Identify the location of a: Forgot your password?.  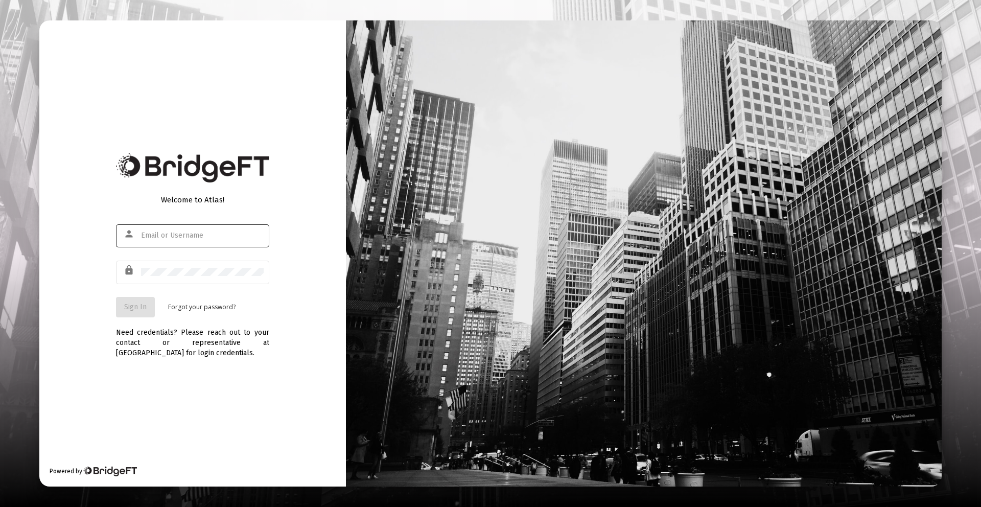
(202, 307).